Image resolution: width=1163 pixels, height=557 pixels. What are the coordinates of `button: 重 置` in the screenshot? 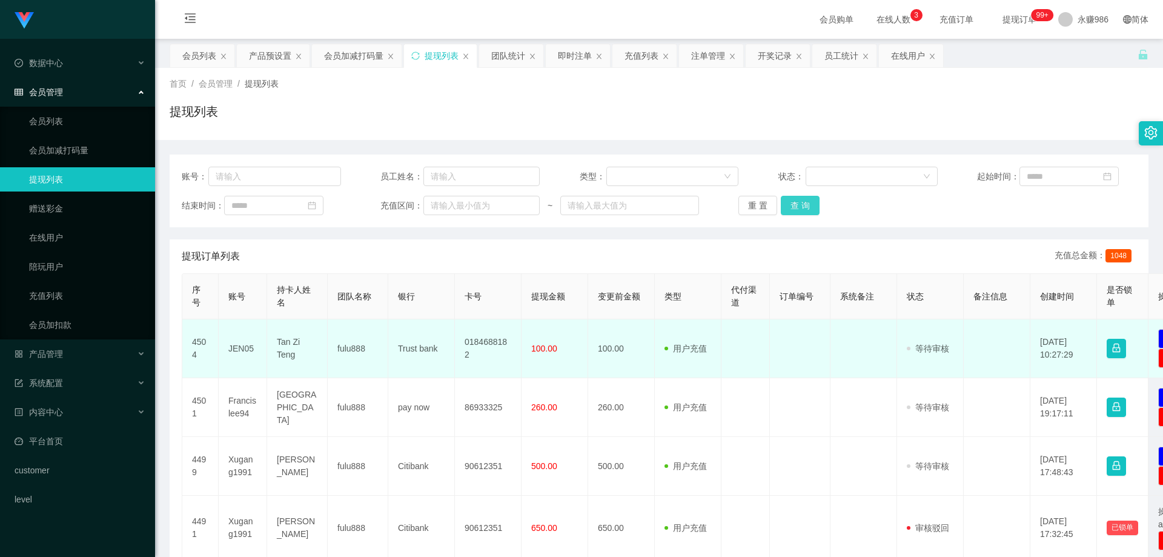 It's located at (758, 205).